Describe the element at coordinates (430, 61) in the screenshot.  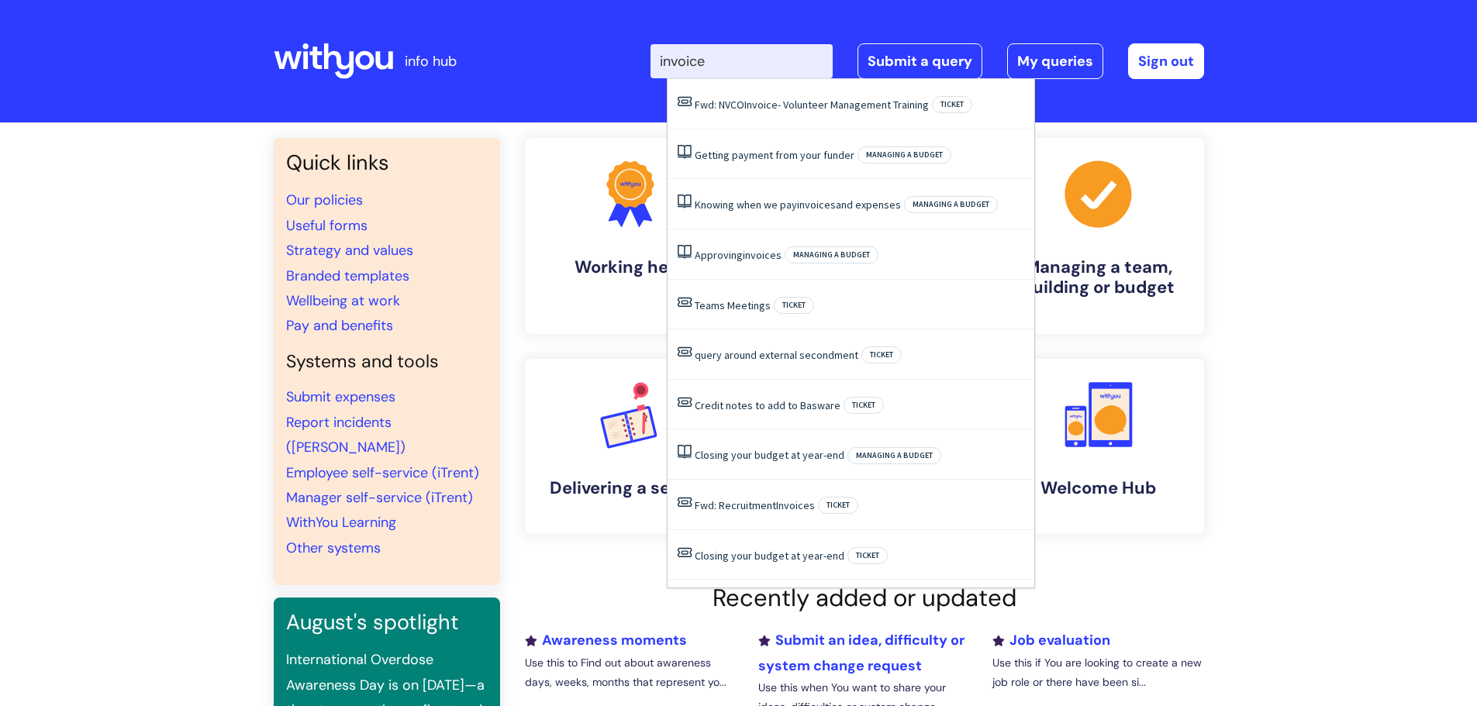
I see `p: info hub` at that location.